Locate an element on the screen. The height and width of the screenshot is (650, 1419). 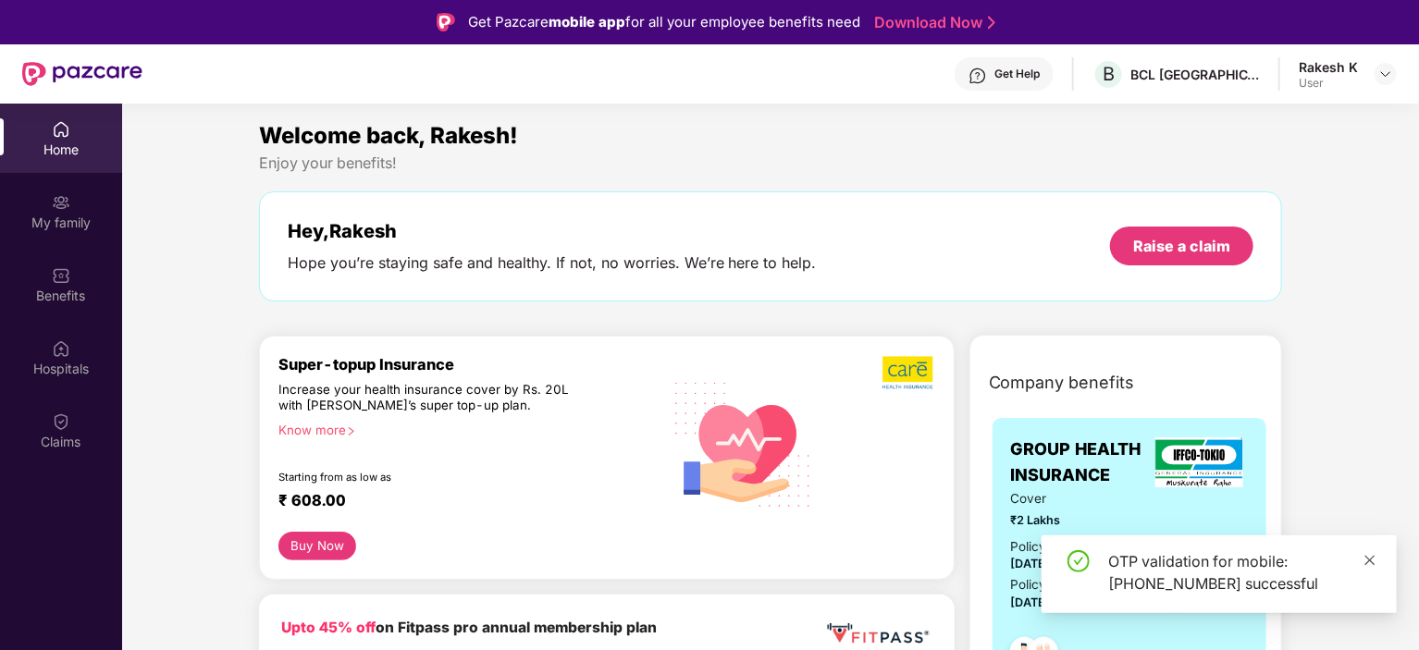
img: svg+xml;base64,PHN2ZyBpZD0iSG9zcGl0YWxzIiB4bWxucz0iaHR0cDovL3d3dy53My5vcmcvMjAwMC9zdmciIHdpZHRoPS... is located at coordinates (61, 349).